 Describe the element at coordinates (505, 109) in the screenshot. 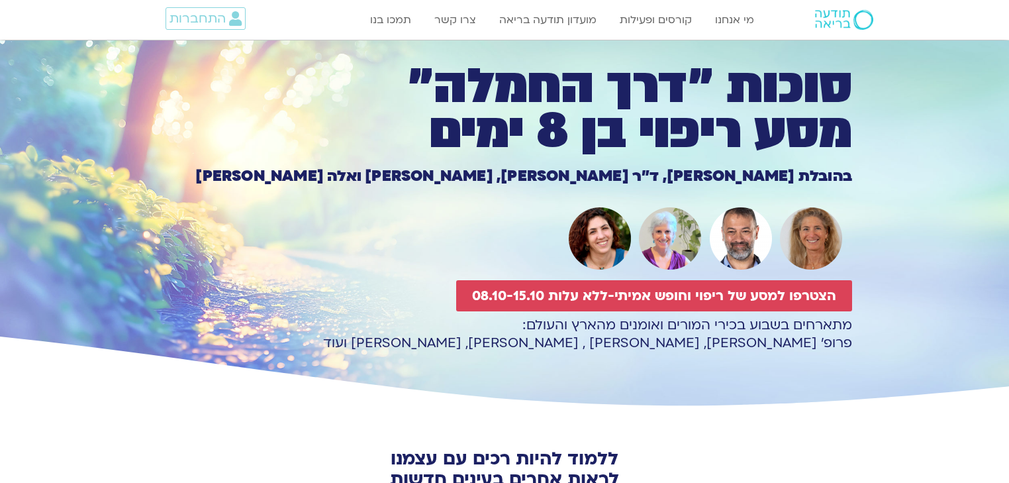

I see `h1: סוכות ״דרך החמלה״ מסע ריפוי בן 8 ימים` at that location.